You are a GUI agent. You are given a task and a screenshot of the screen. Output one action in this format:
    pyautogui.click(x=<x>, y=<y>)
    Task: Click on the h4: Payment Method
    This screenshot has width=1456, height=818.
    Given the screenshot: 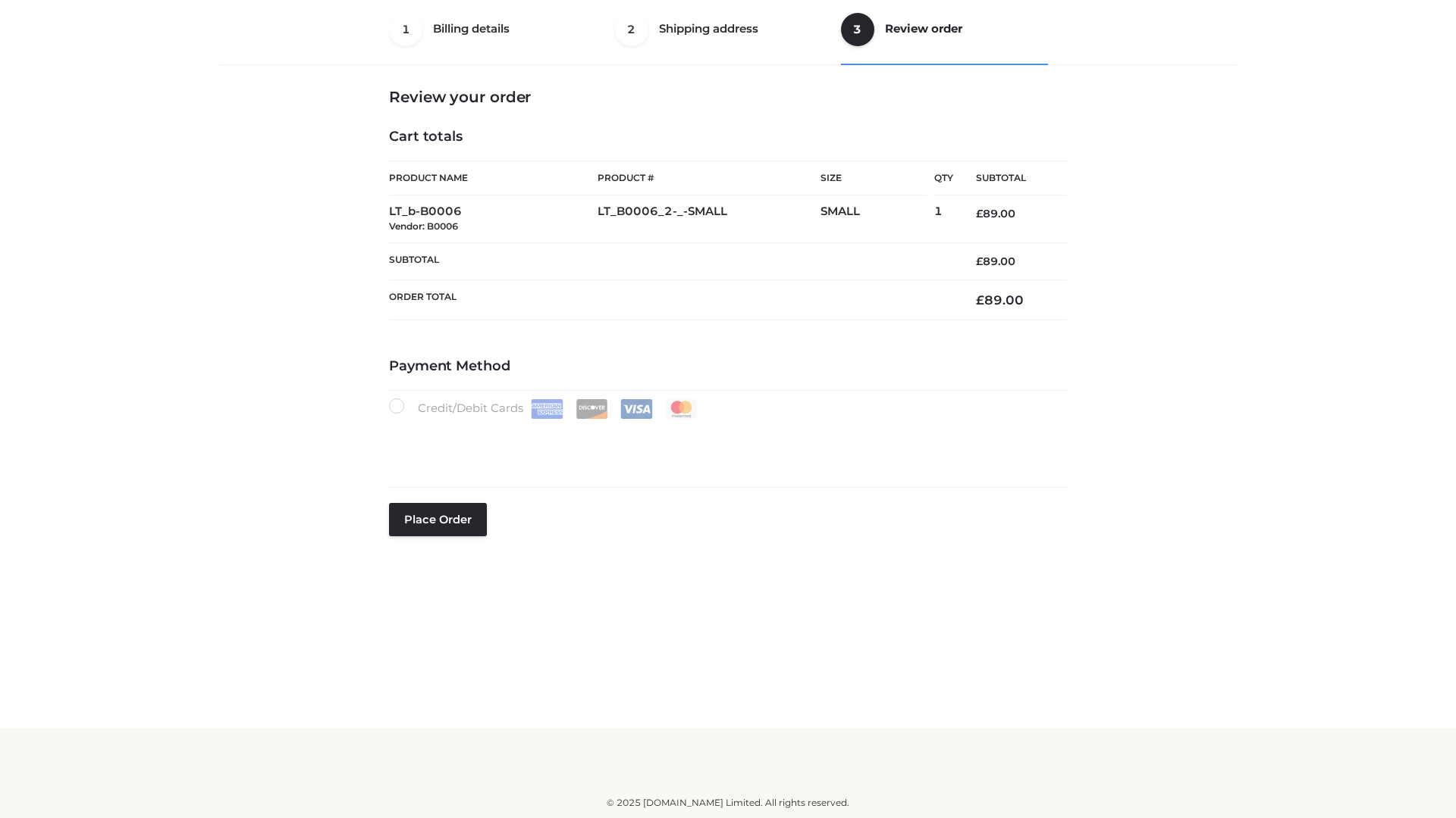 What is the action you would take?
    pyautogui.click(x=728, y=366)
    